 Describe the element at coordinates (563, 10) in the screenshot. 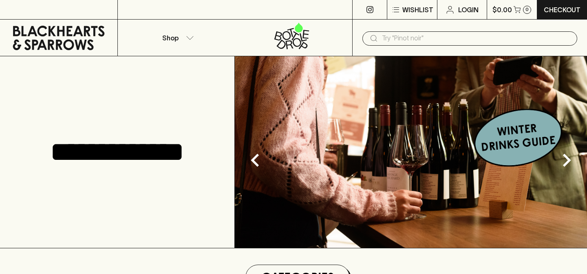

I see `p: Checkout` at that location.